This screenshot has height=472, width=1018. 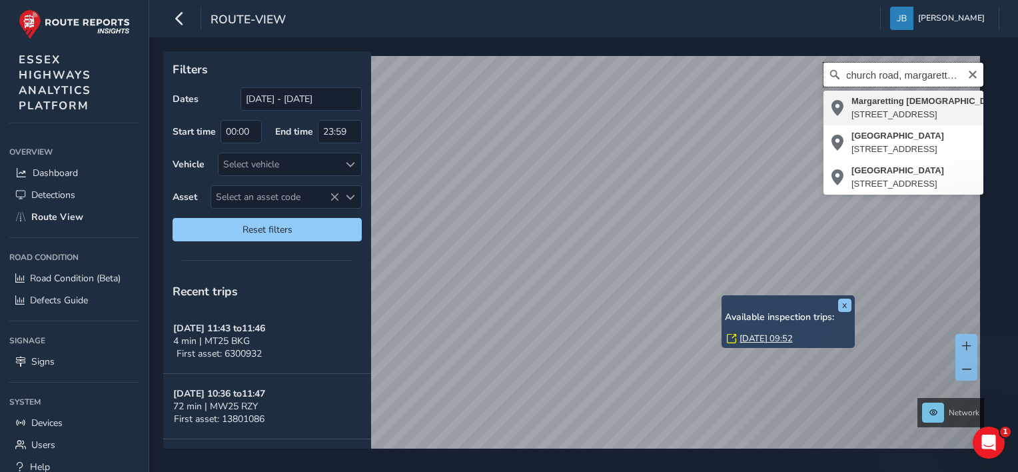 What do you see at coordinates (788, 317) in the screenshot?
I see `h6: Available inspection trips:` at bounding box center [788, 317].